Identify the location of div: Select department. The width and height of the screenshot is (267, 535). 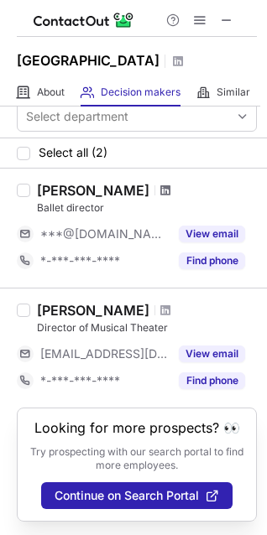
(77, 117).